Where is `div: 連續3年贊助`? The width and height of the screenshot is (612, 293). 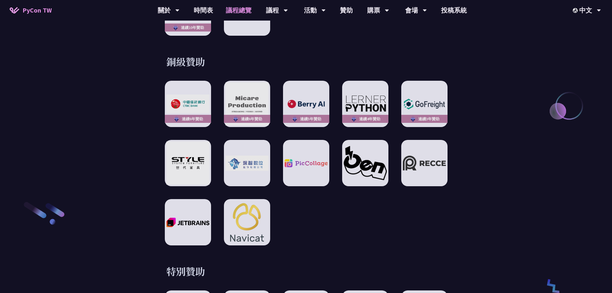
div: 連續3年贊助 is located at coordinates (424, 119).